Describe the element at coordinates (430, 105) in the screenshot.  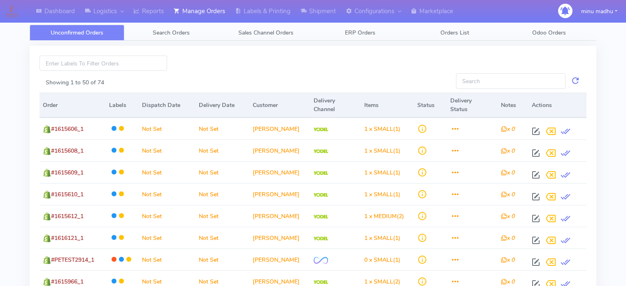
I see `th: Status` at that location.